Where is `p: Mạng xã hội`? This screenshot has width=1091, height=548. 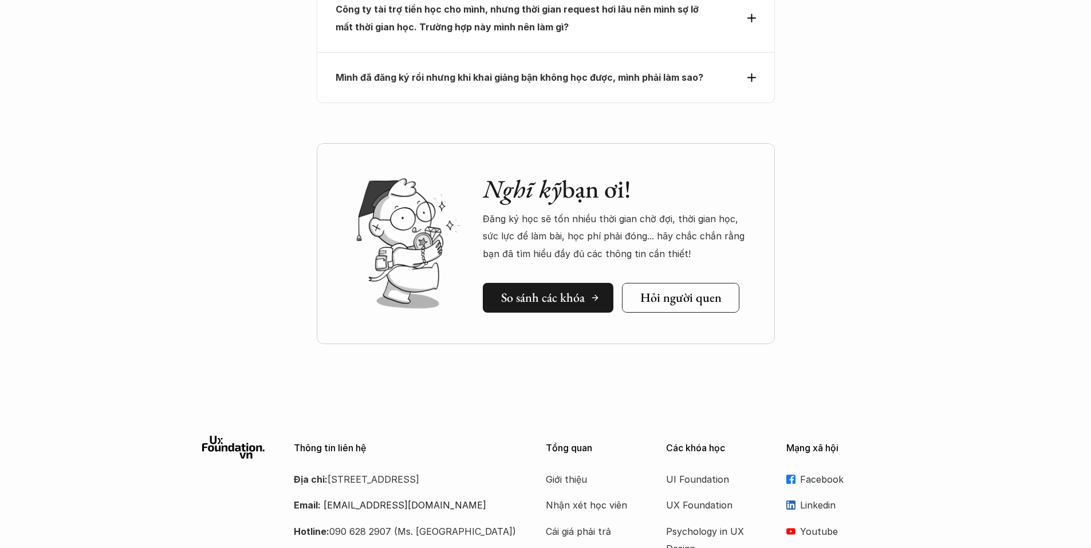 p: Mạng xã hội is located at coordinates (838, 448).